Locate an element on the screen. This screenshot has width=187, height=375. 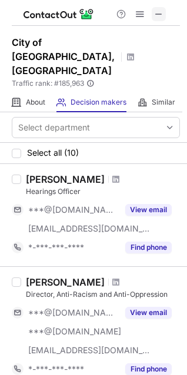
span: Decision makers is located at coordinates (98, 102).